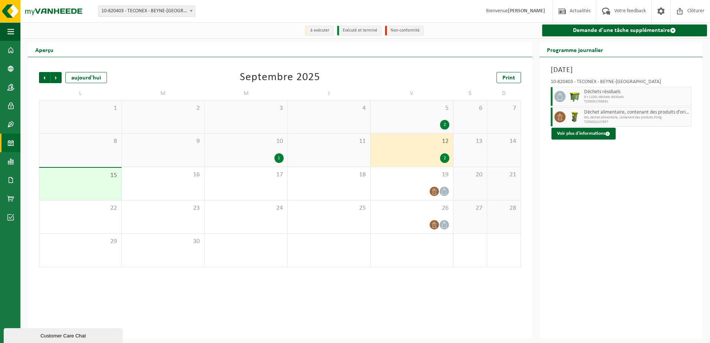 The height and width of the screenshot is (343, 710). Describe the element at coordinates (329, 208) in the screenshot. I see `span: 25` at that location.